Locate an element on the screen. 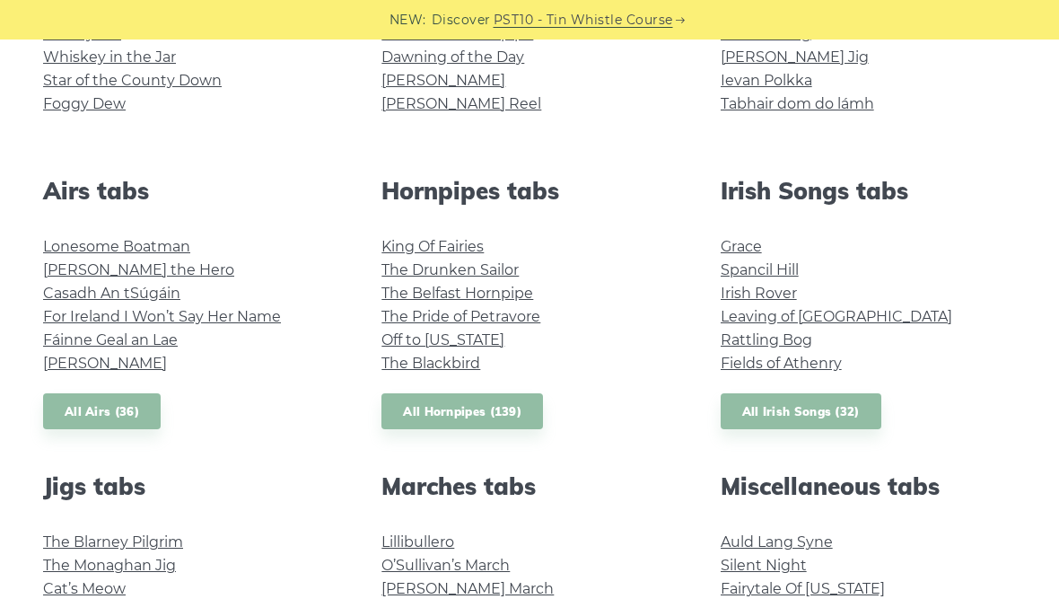 This screenshot has height=599, width=1059. h2: Jigs tabs is located at coordinates (190, 486).